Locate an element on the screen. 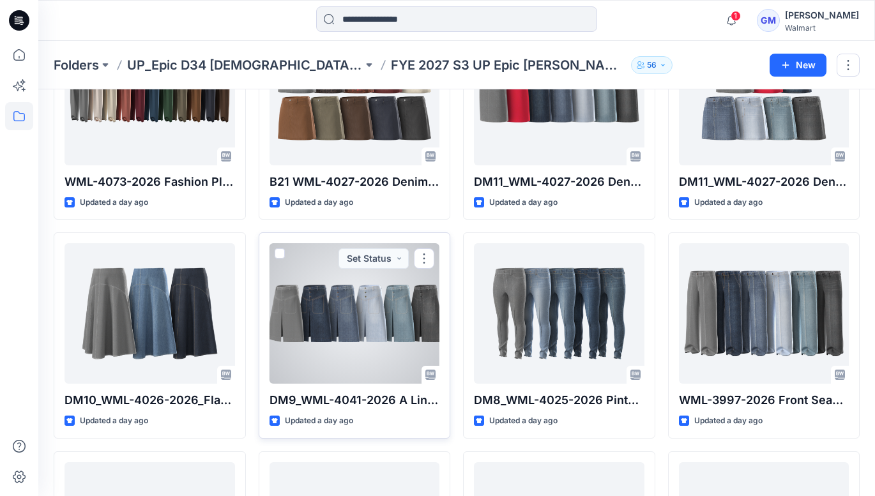  div: Walmart is located at coordinates (822, 27).